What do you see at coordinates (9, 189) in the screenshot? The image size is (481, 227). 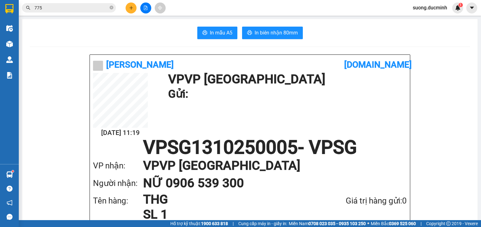 I see `span: question-circle` at bounding box center [9, 189].